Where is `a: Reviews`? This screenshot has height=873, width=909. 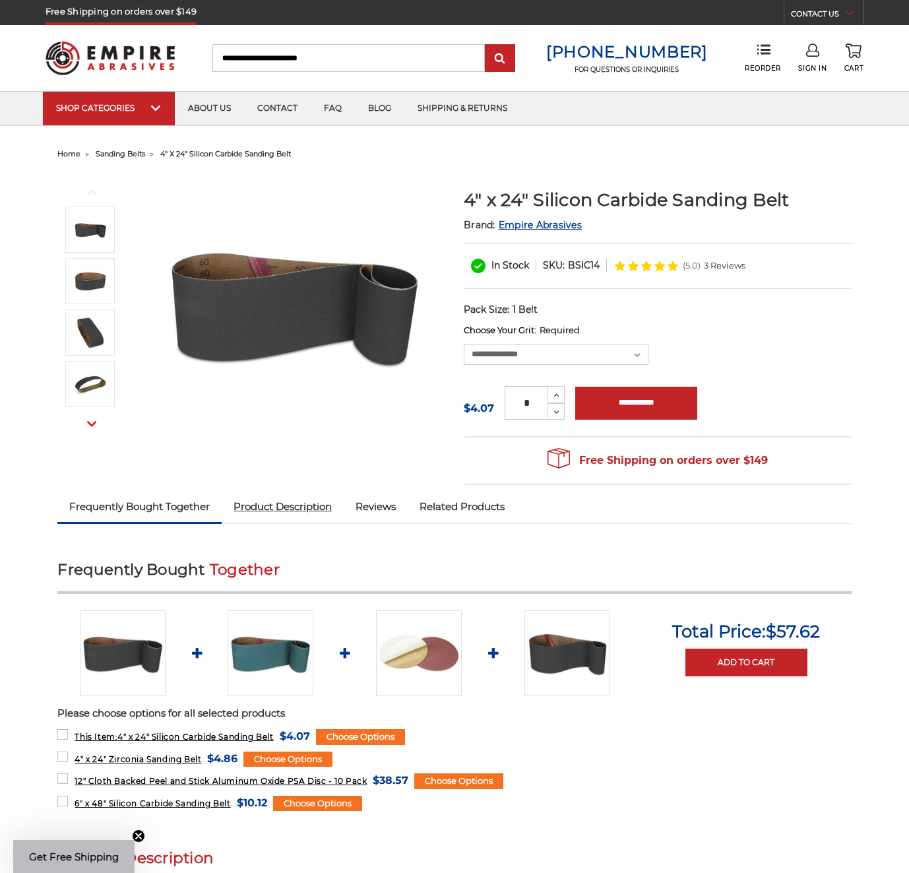
a: Reviews is located at coordinates (375, 507).